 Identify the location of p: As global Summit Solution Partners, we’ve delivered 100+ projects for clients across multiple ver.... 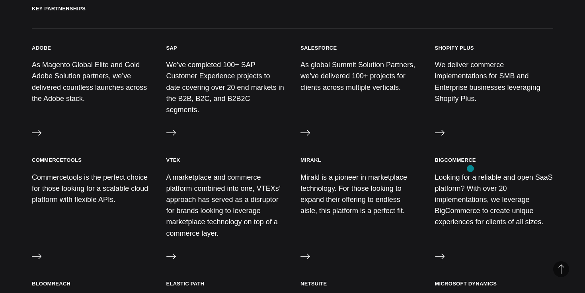
(360, 76).